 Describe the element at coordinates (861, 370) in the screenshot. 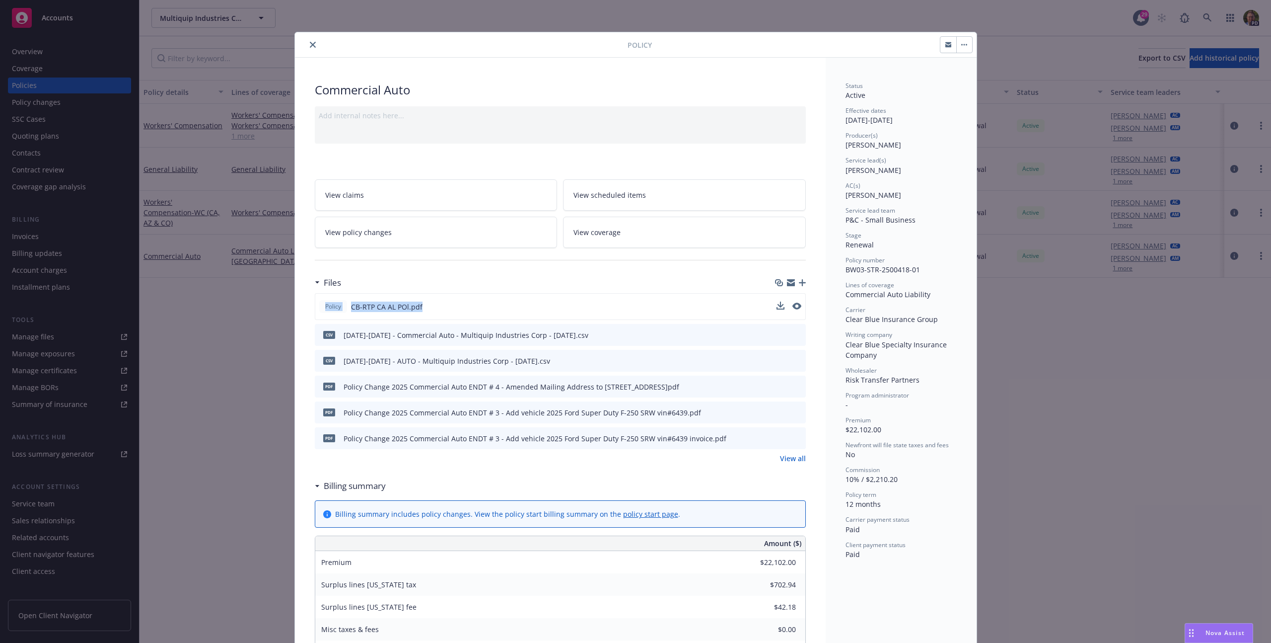

I see `span: Wholesaler` at that location.